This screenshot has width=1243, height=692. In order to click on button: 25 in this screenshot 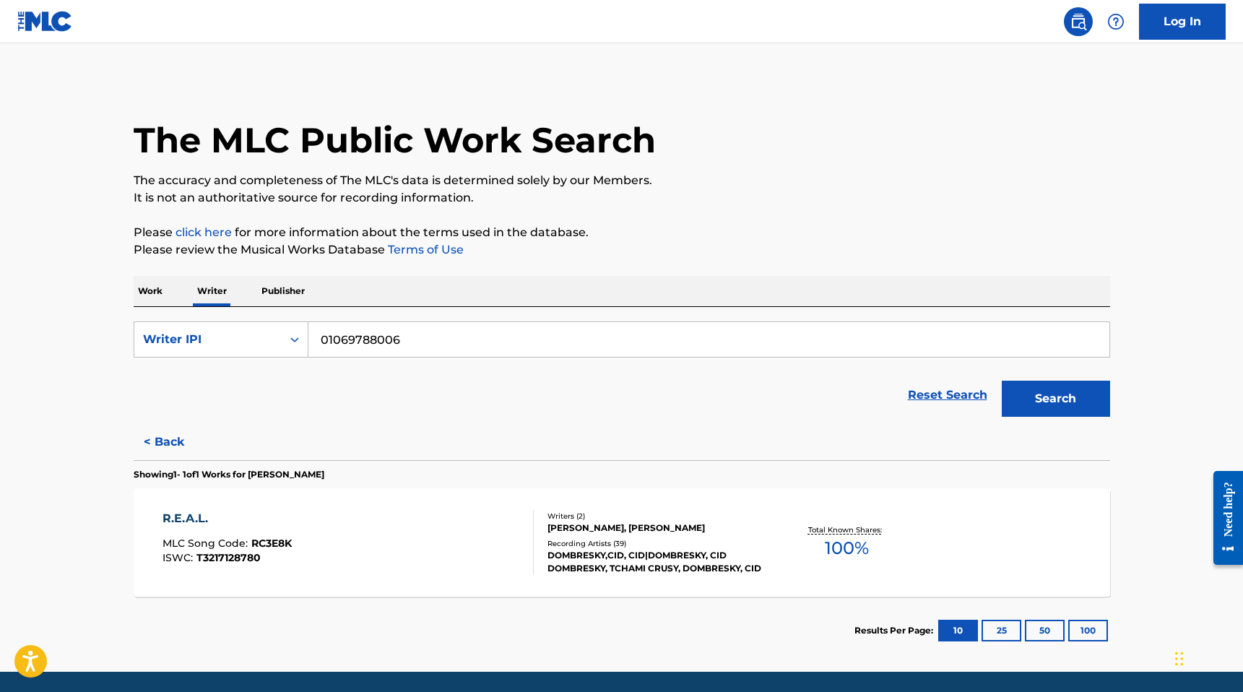, I will do `click(1001, 631)`.